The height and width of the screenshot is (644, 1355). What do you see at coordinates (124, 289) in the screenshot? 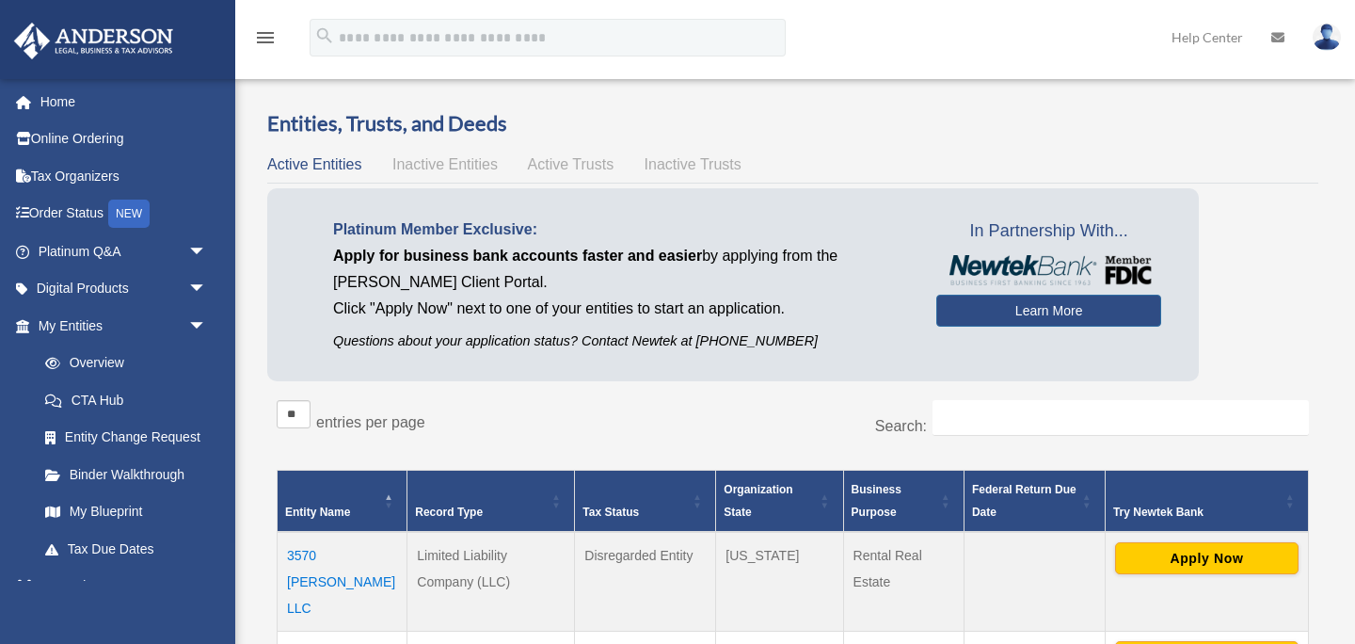
I see `a: Digital Productsarrow_drop_down` at bounding box center [124, 289].